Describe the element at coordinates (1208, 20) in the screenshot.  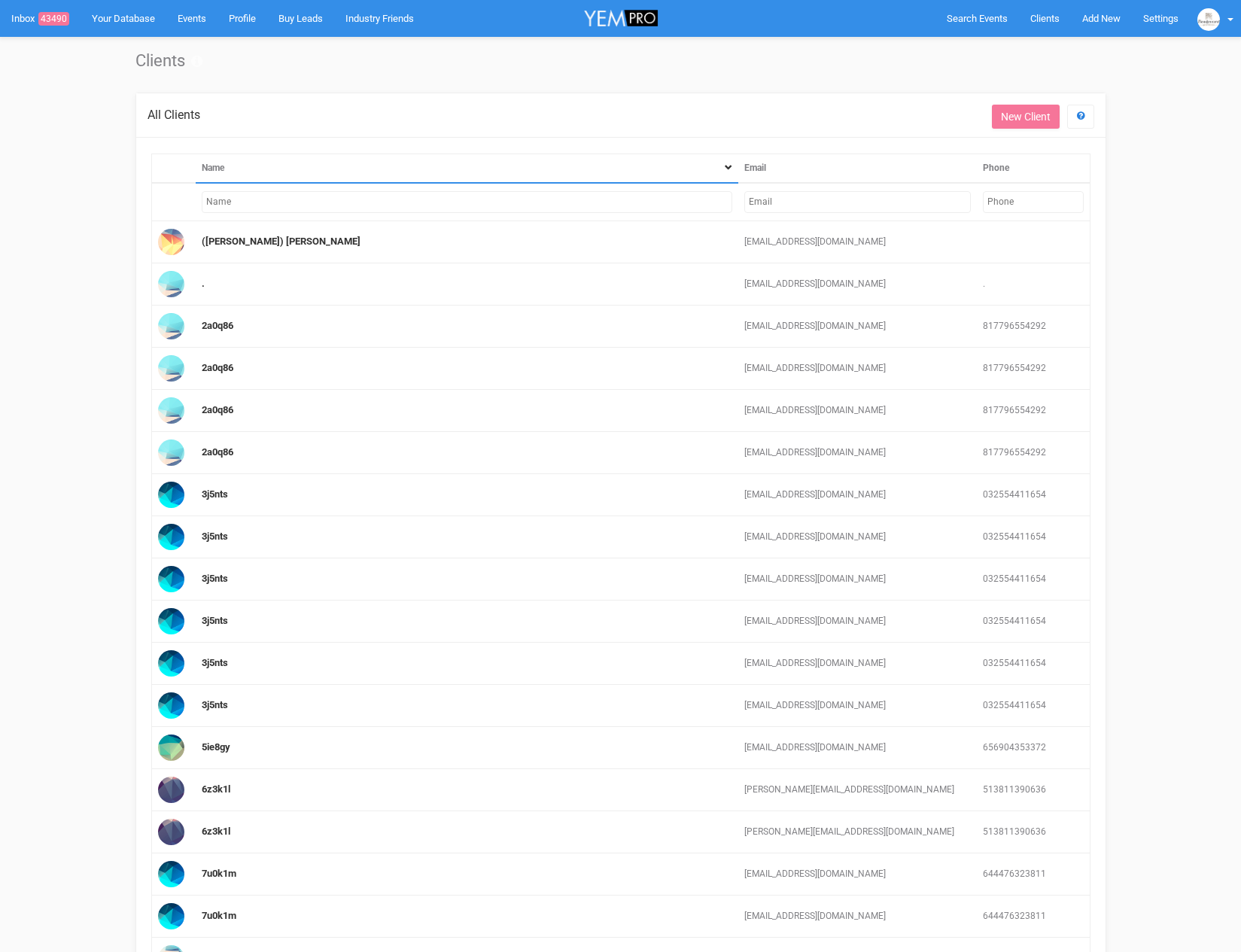
I see `img: BGLogo.jpg` at that location.